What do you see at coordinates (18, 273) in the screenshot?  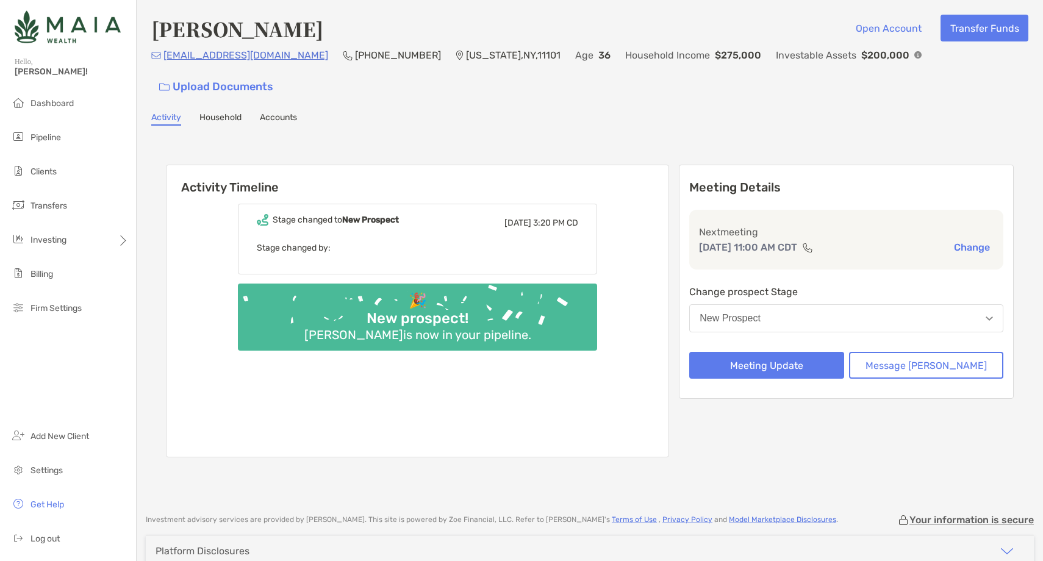 I see `img: billing icon` at bounding box center [18, 273].